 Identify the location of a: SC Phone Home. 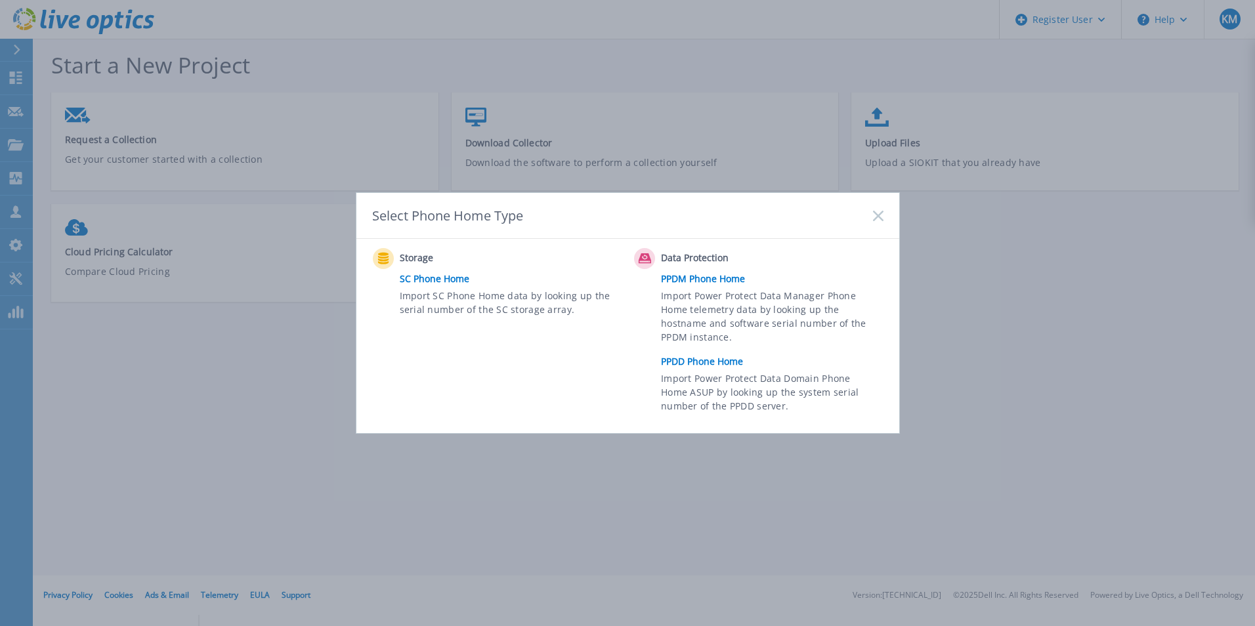
(514, 279).